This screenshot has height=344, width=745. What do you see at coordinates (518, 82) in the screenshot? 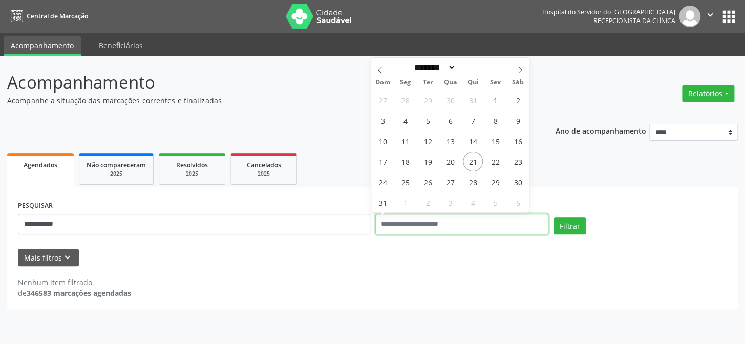
I see `span: Sáb` at bounding box center [518, 82].